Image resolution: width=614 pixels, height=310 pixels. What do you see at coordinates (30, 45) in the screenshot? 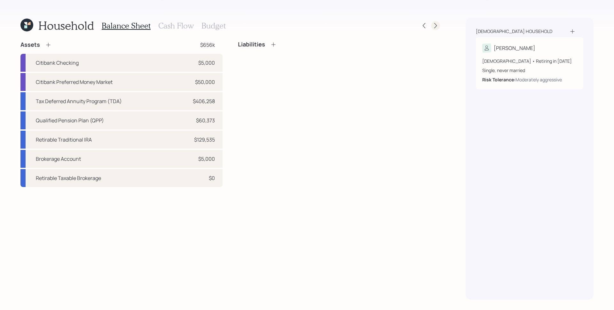
I see `h4: Assets` at bounding box center [30, 45].